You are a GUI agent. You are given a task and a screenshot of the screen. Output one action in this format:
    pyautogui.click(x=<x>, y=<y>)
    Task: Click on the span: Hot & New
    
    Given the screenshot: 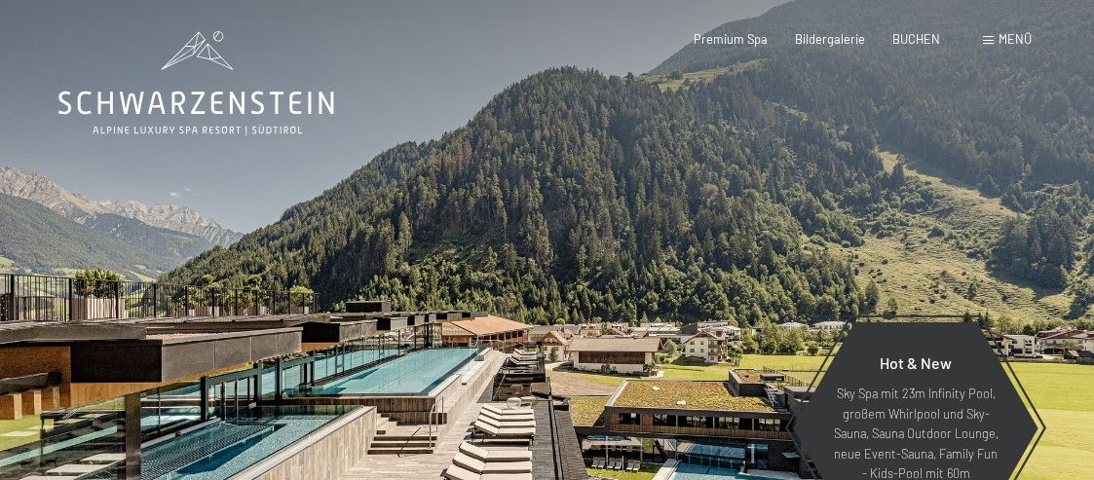 What is the action you would take?
    pyautogui.click(x=916, y=362)
    